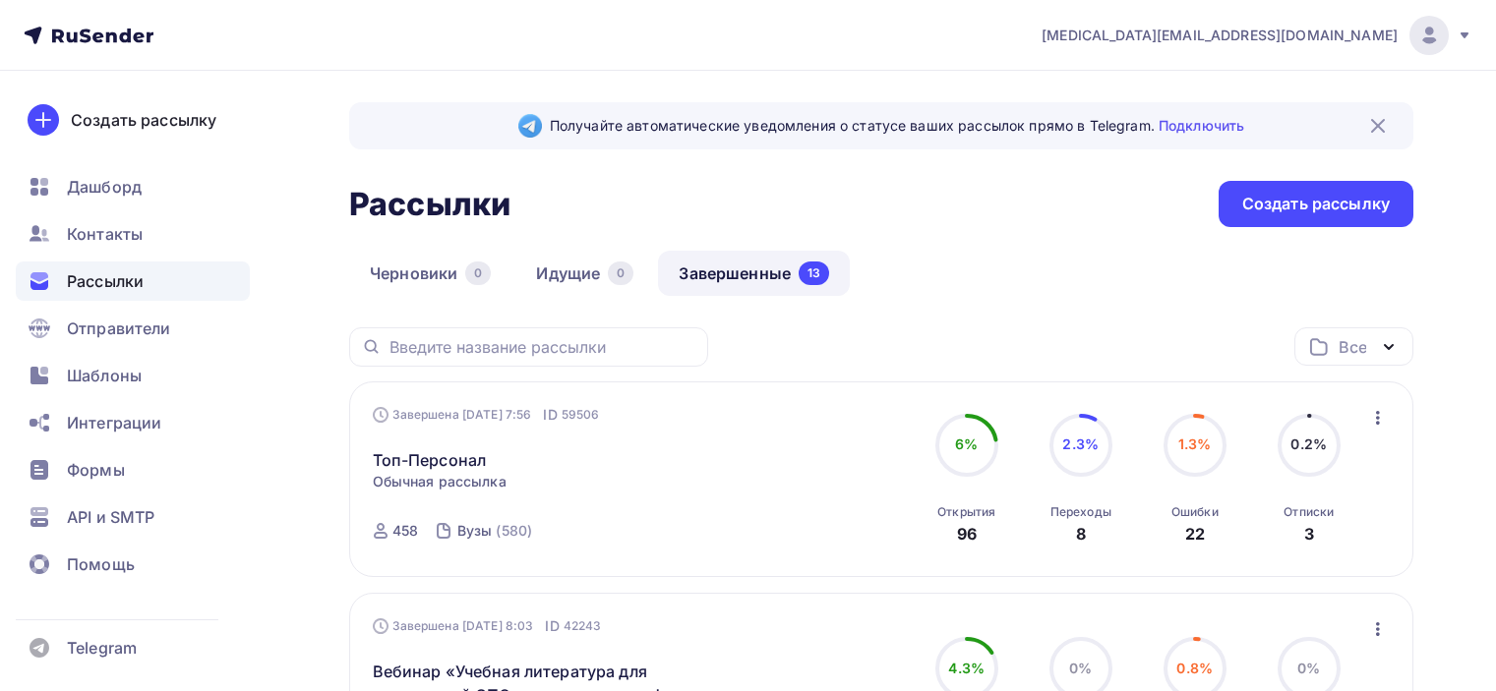  I want to click on span: 4.3%, so click(966, 668).